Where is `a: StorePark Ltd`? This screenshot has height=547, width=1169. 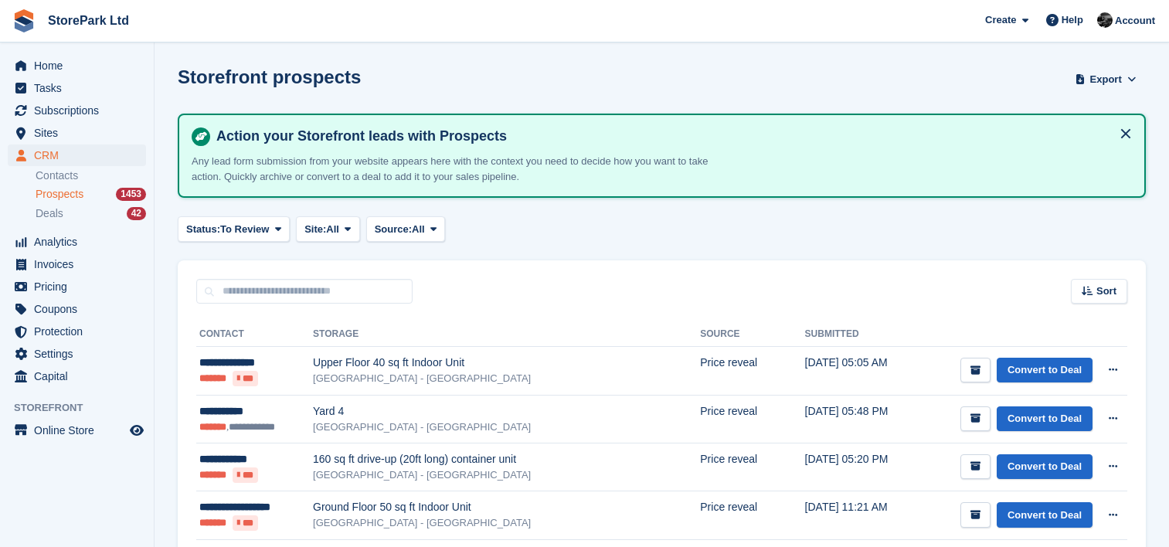 a: StorePark Ltd is located at coordinates (88, 20).